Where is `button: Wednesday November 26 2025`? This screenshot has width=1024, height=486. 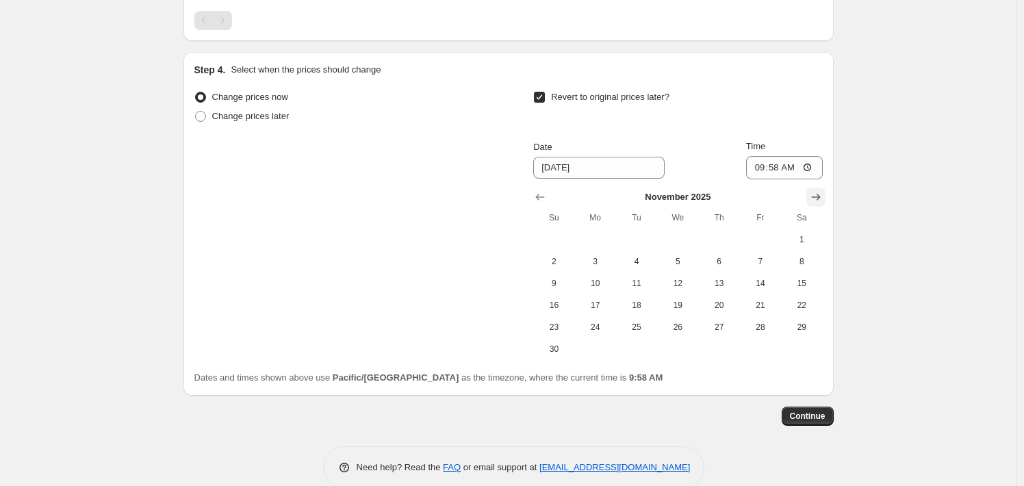
button: Wednesday November 26 2025 is located at coordinates (678, 327).